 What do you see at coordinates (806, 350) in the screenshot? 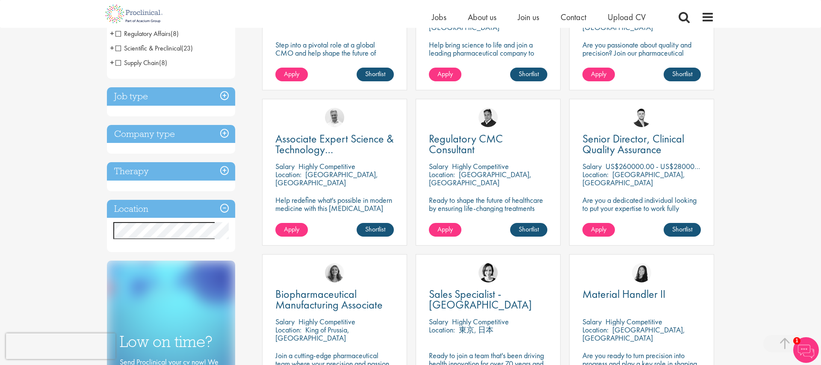
I see `img: Chatbot` at bounding box center [806, 350].